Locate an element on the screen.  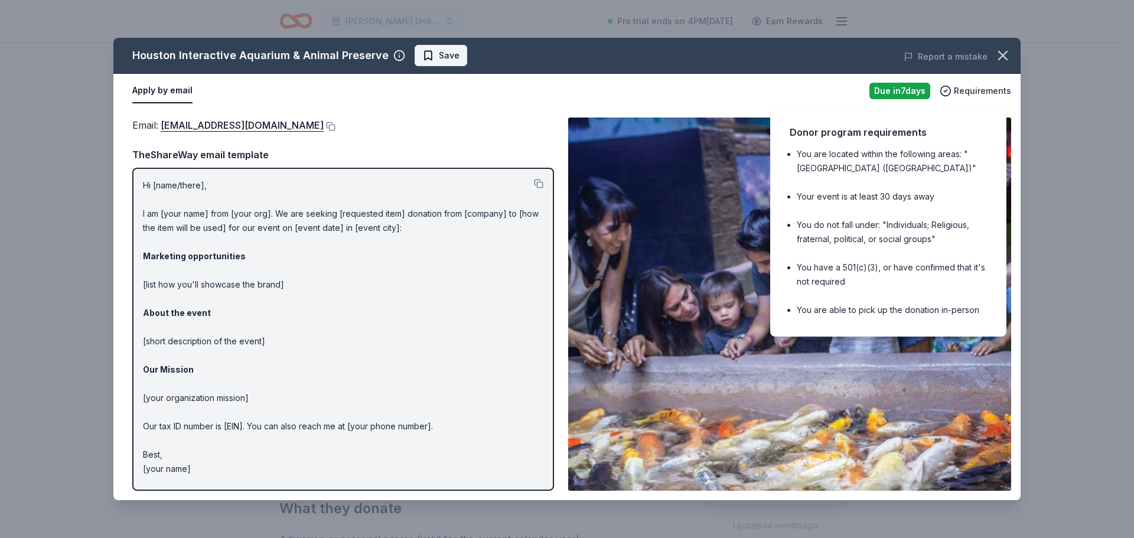
div: Houston Interactive Aquarium & Animal Preserve is located at coordinates (260, 55).